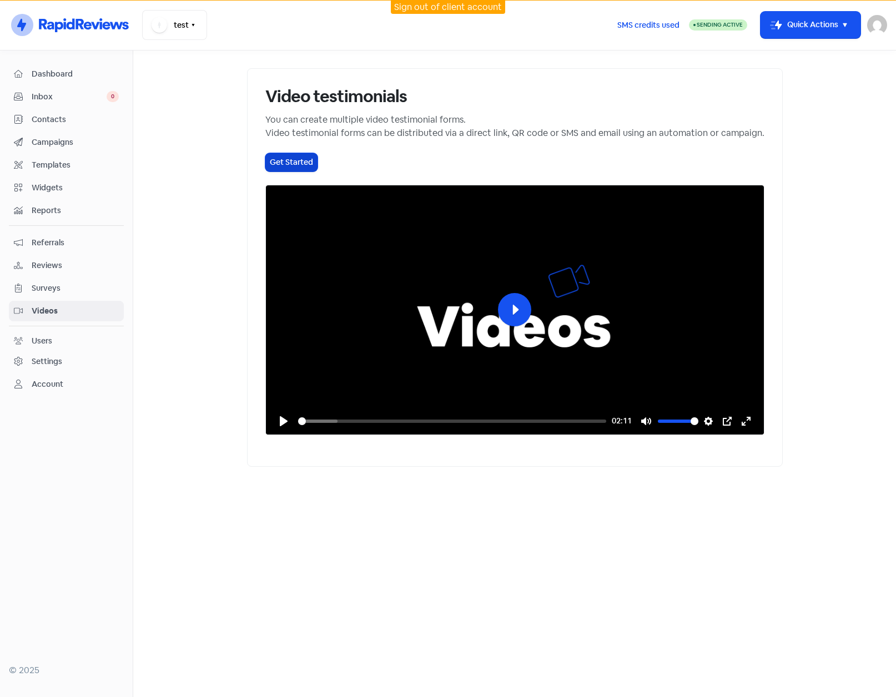  Describe the element at coordinates (75, 288) in the screenshot. I see `span: Surveys` at that location.